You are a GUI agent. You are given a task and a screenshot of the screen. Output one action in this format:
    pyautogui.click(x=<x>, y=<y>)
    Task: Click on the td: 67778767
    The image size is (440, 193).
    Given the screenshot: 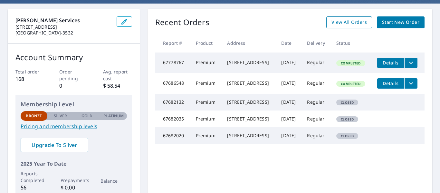 What is the action you would take?
    pyautogui.click(x=173, y=63)
    